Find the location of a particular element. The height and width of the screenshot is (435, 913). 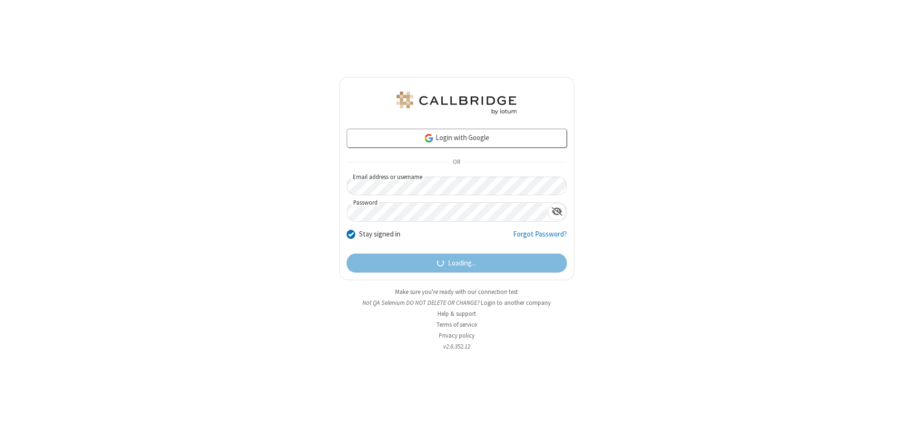

a: Help & support is located at coordinates (456, 314).